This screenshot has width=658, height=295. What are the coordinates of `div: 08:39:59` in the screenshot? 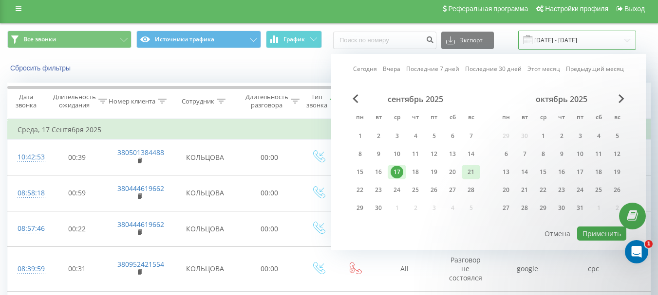 It's located at (27, 269).